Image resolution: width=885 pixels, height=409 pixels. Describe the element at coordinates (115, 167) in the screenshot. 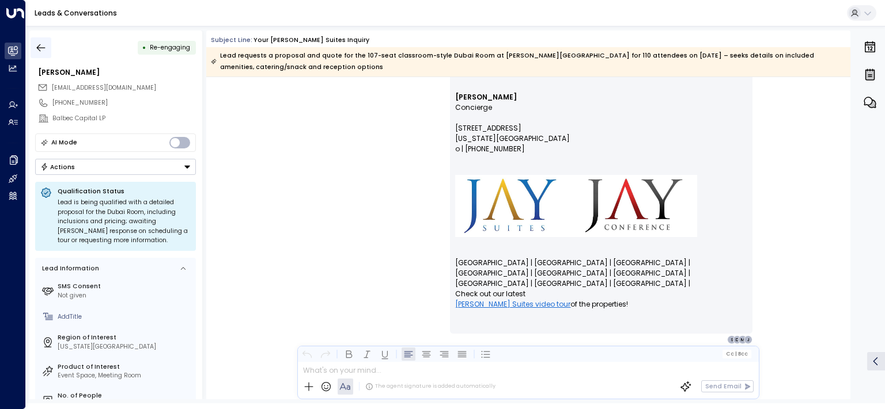

I see `div: Button group with a nested menu` at that location.